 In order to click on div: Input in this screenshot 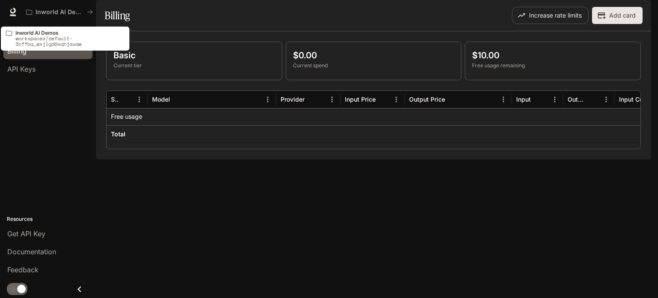, I will do `click(524, 99)`.